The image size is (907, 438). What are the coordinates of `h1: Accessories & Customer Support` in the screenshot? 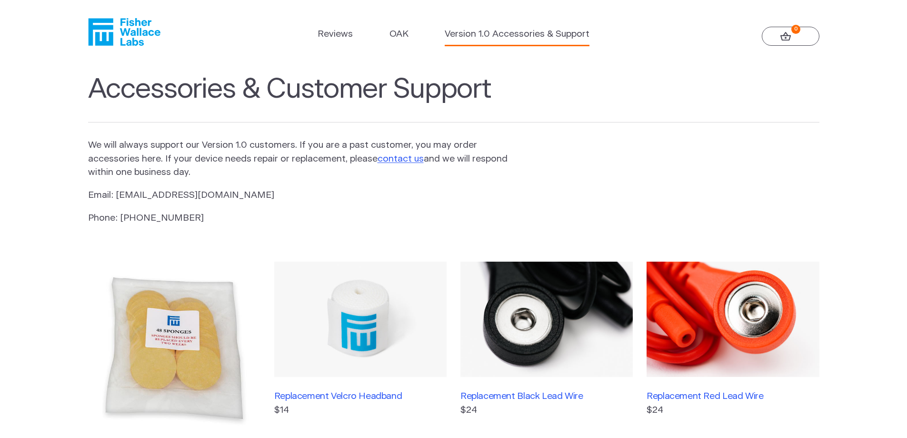 It's located at (454, 98).